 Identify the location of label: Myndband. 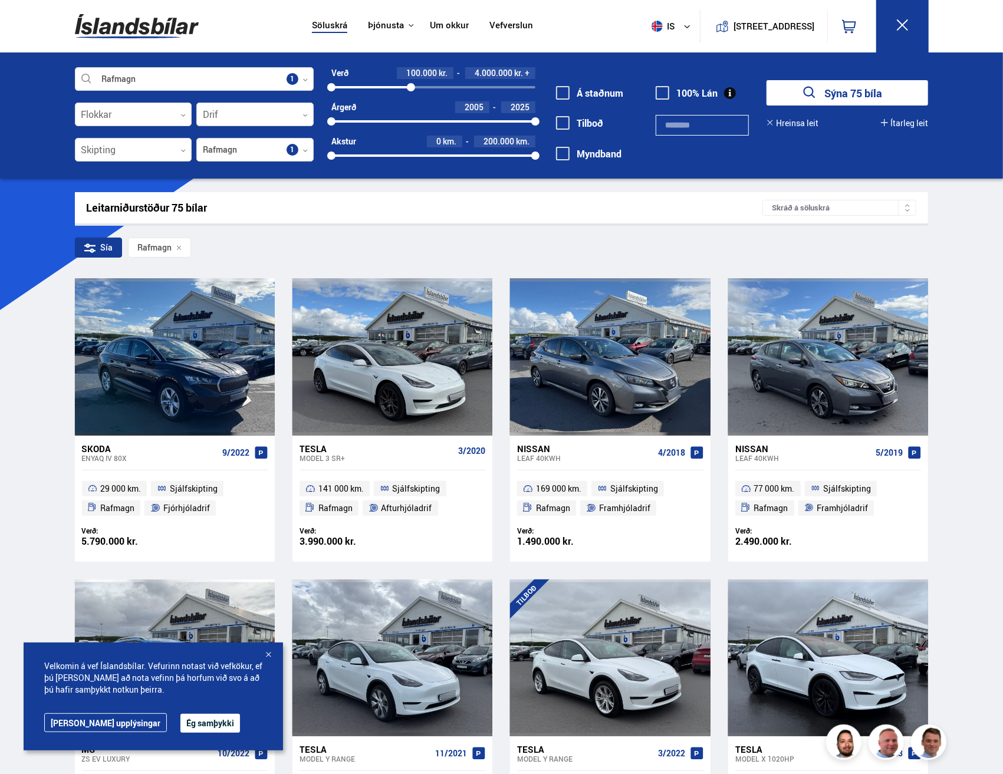
(588, 154).